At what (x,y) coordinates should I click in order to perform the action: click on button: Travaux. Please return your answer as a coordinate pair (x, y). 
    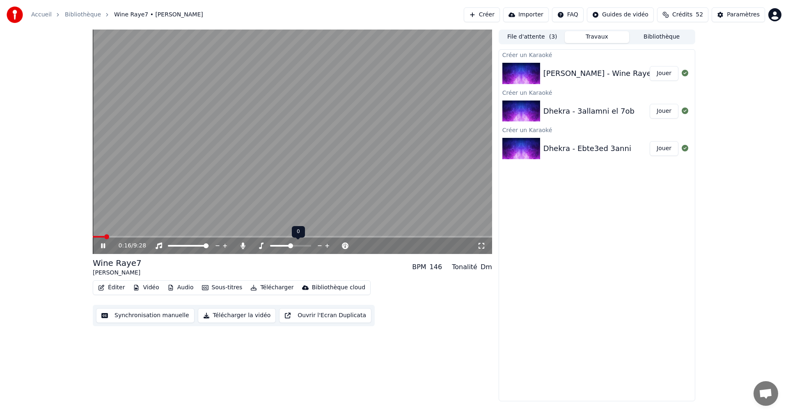
    Looking at the image, I should click on (597, 37).